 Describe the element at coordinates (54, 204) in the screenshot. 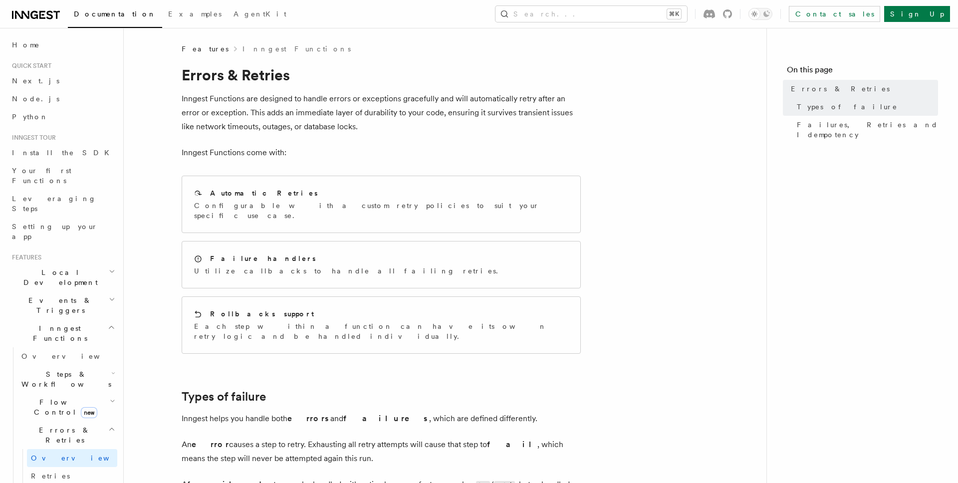

I see `span: Leveraging Steps` at that location.